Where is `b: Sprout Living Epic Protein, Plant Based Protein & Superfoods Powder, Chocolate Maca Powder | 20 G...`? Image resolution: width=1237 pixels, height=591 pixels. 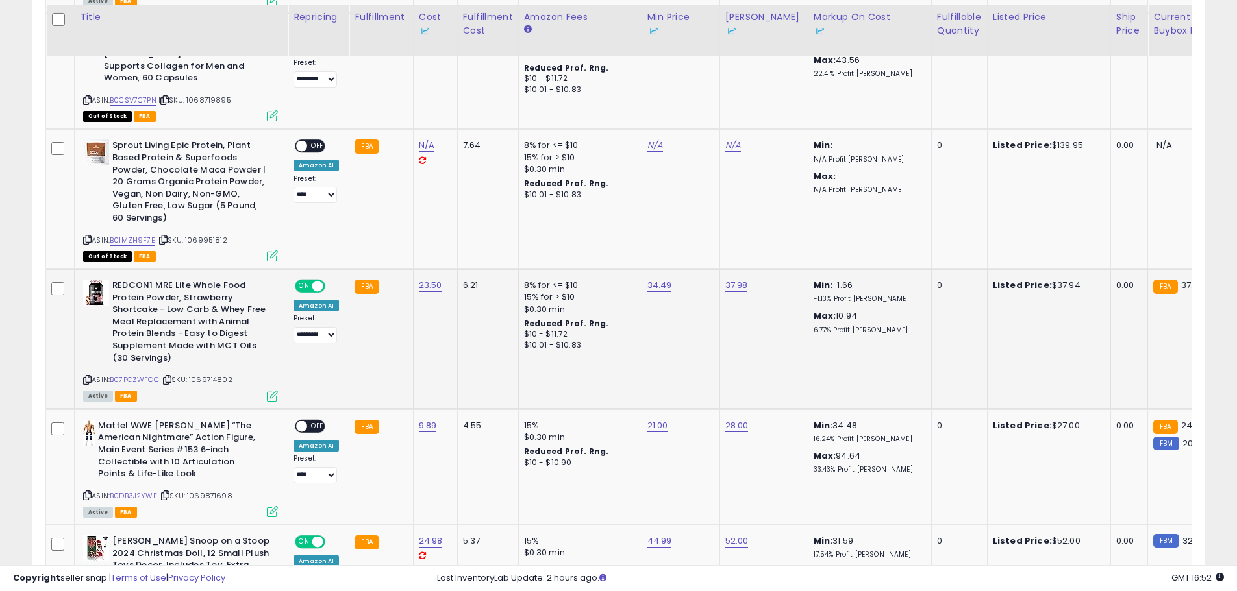
b: Sprout Living Epic Protein, Plant Based Protein & Superfoods Powder, Chocolate Maca Powder | 20 G... is located at coordinates (191, 183).